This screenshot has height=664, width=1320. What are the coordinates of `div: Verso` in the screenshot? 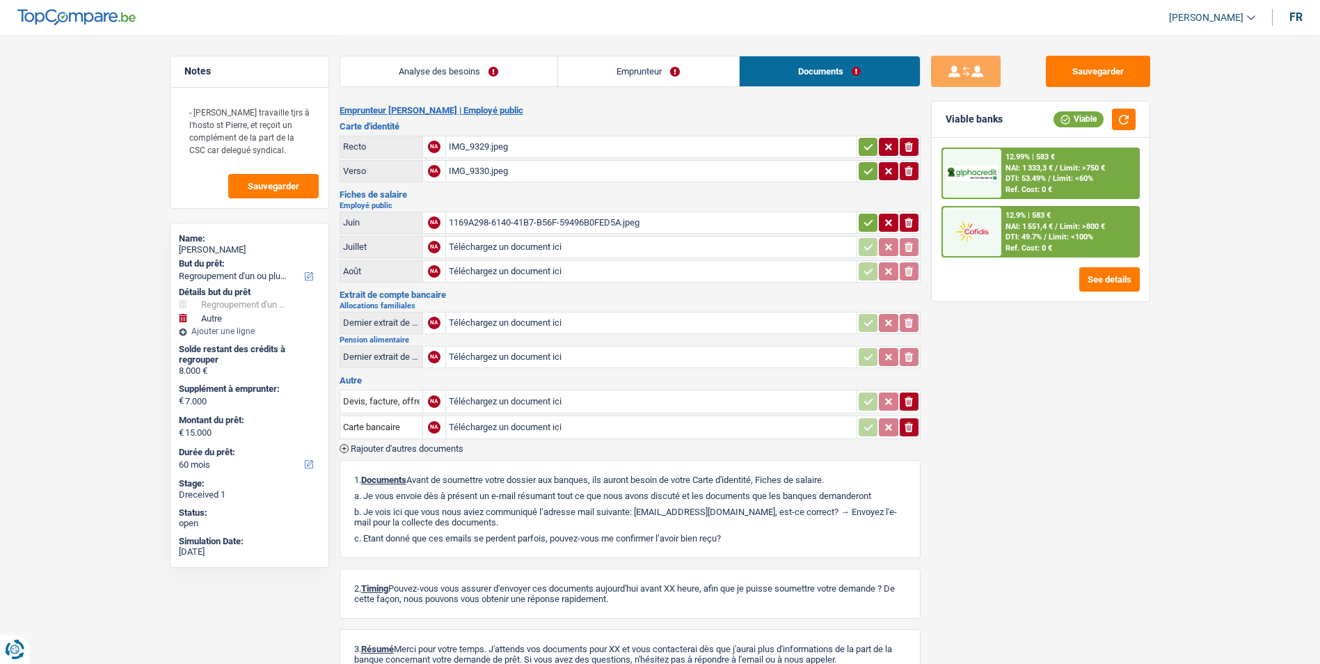 It's located at (381, 171).